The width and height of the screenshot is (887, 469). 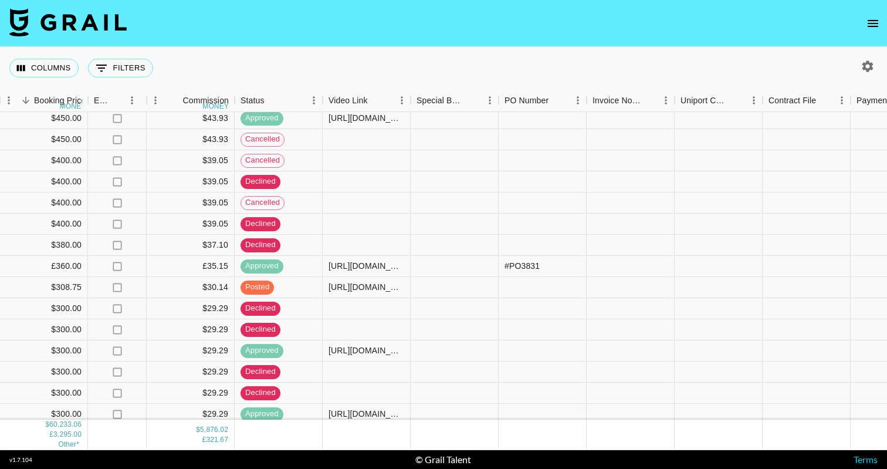 What do you see at coordinates (366, 414) in the screenshot?
I see `div: https://www.tiktok.com/@idayingchun/video/7554388871673384214` at bounding box center [366, 414].